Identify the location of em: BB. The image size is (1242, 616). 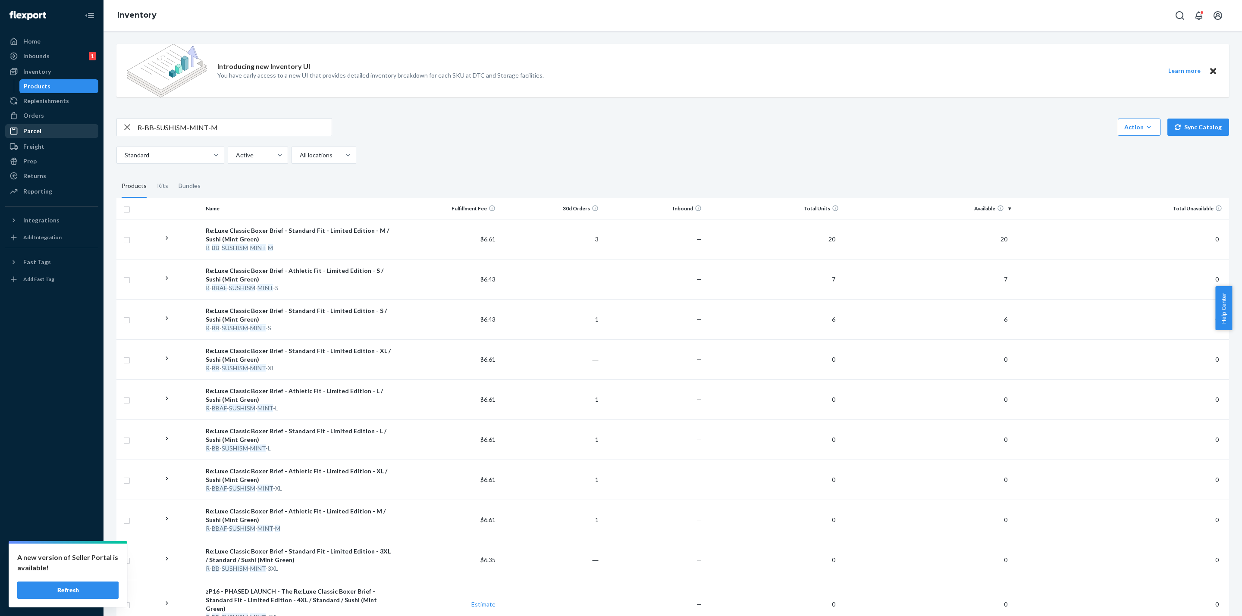
(216, 448).